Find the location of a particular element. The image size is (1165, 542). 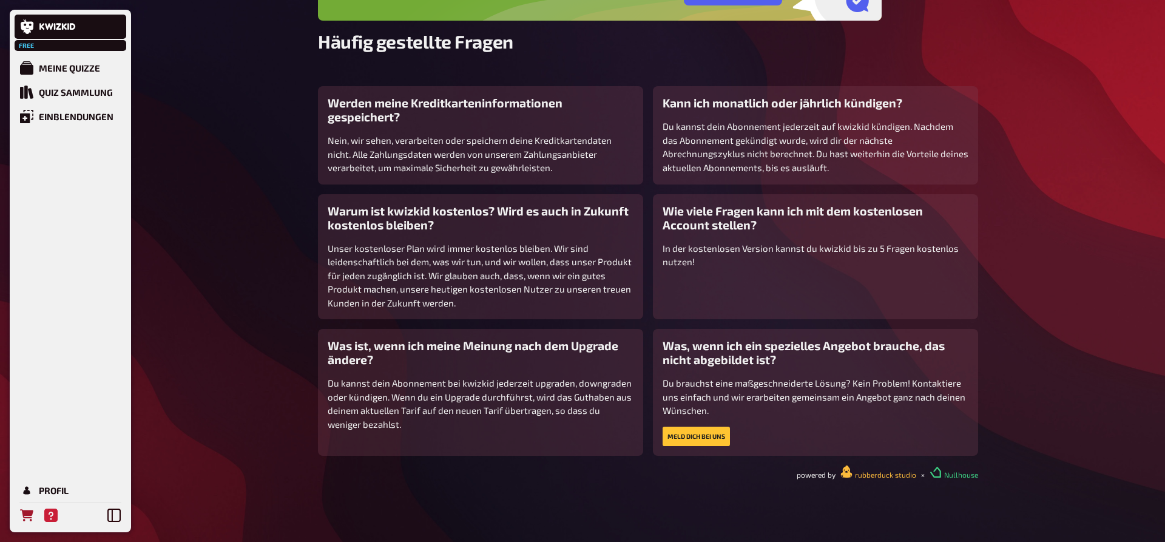

a: rubberduck studio is located at coordinates (878, 472).